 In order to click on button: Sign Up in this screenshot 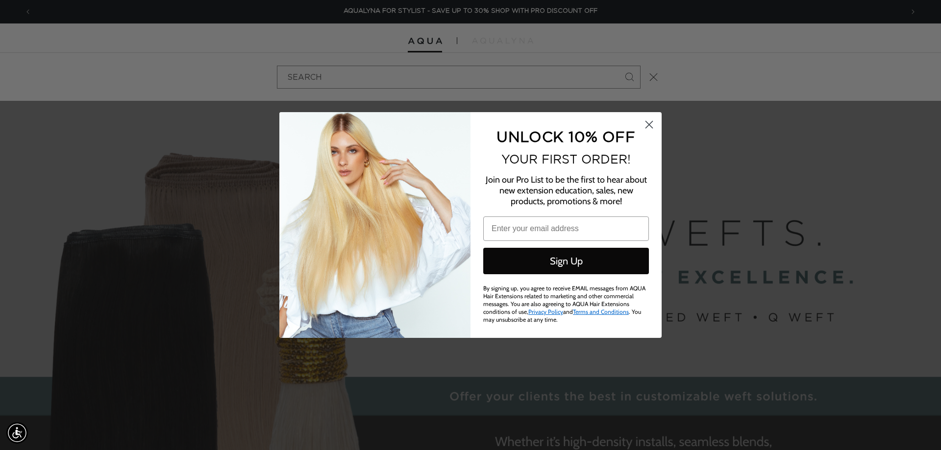, I will do `click(566, 261)`.